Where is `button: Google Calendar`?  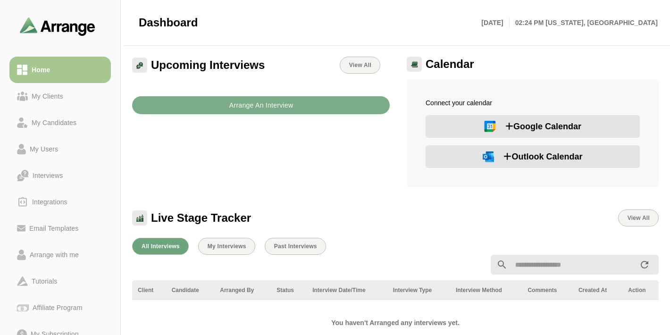 button: Google Calendar is located at coordinates (533, 126).